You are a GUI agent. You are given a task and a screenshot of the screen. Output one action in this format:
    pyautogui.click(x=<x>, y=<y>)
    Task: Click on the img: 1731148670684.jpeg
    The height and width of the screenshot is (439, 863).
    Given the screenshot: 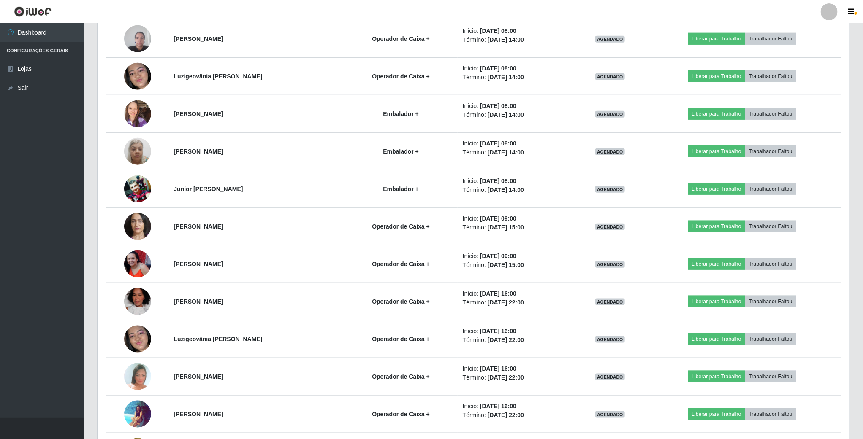 What is the action you would take?
    pyautogui.click(x=138, y=38)
    